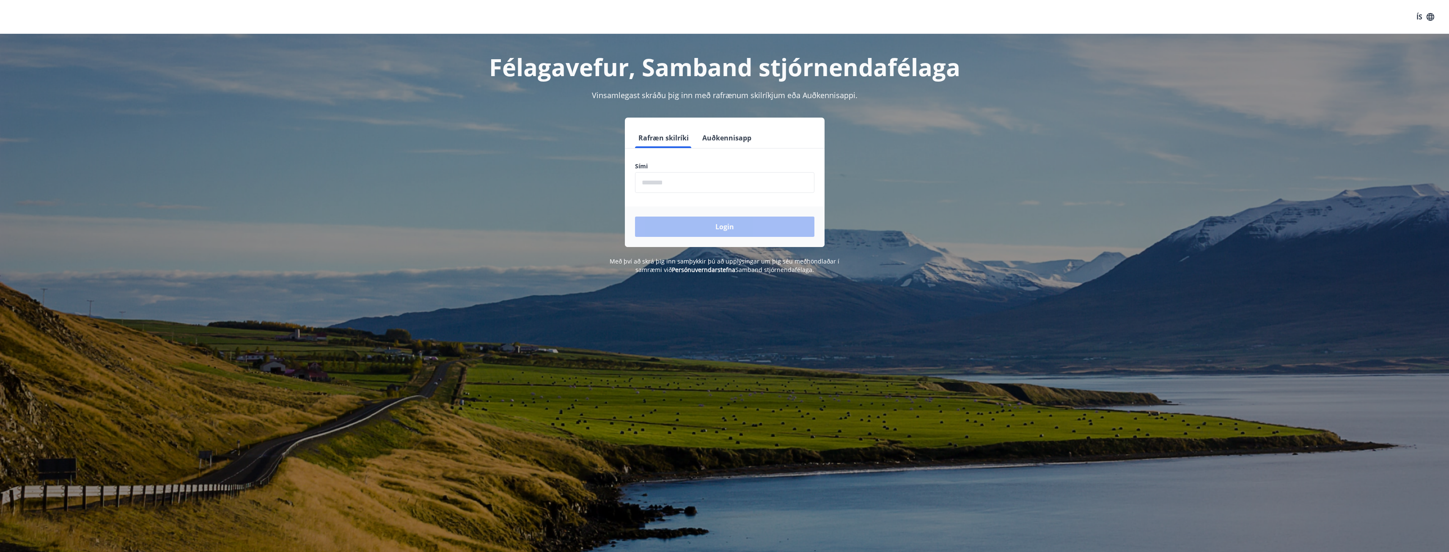 The height and width of the screenshot is (552, 1449). Describe the element at coordinates (1425, 17) in the screenshot. I see `button: ÍS` at that location.